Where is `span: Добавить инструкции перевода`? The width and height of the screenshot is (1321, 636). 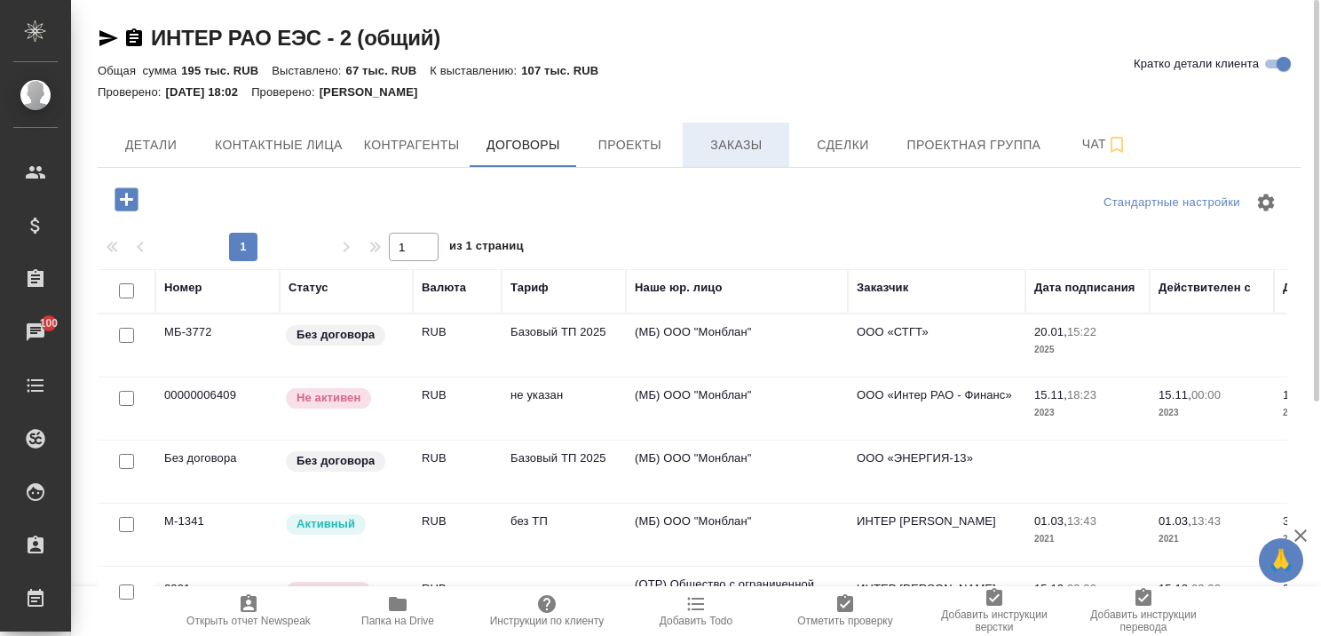 span: Добавить инструкции перевода is located at coordinates (1144, 621).